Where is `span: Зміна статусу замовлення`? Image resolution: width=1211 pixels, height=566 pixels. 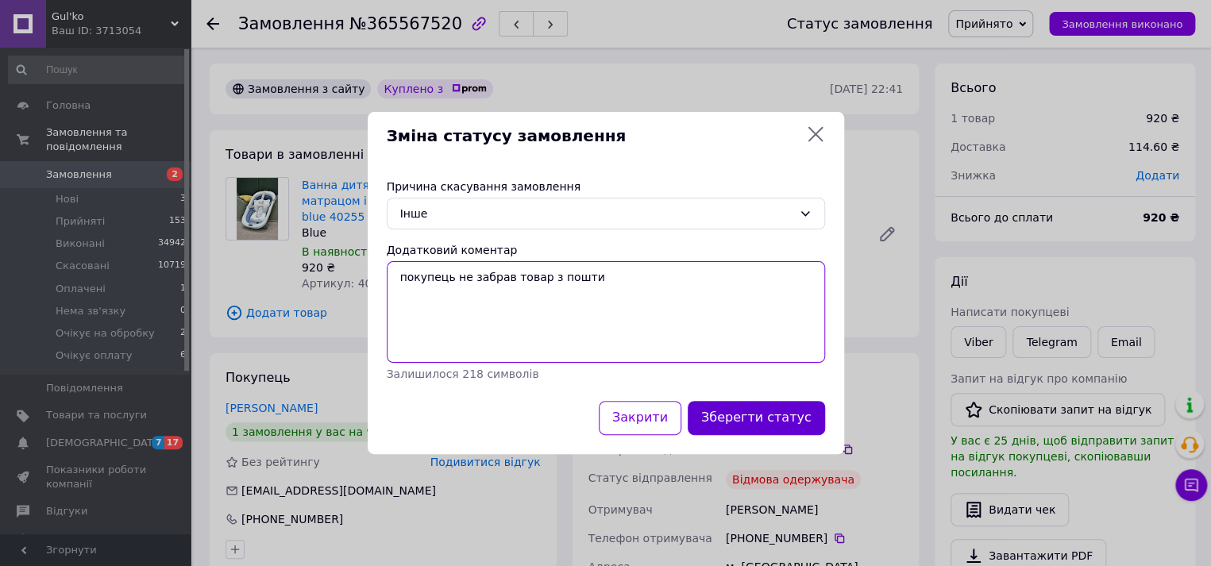 span: Зміна статусу замовлення is located at coordinates (593, 136).